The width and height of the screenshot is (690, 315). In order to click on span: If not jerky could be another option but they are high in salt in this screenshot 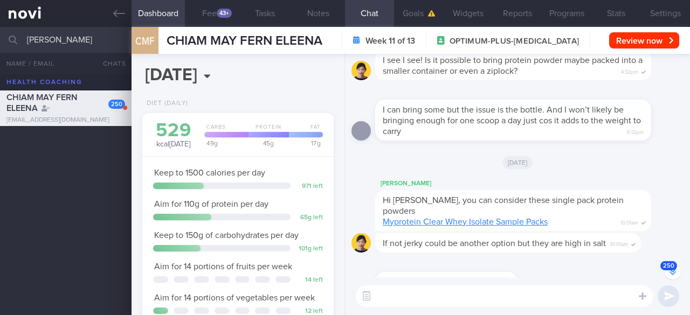, I will do `click(494, 244)`.